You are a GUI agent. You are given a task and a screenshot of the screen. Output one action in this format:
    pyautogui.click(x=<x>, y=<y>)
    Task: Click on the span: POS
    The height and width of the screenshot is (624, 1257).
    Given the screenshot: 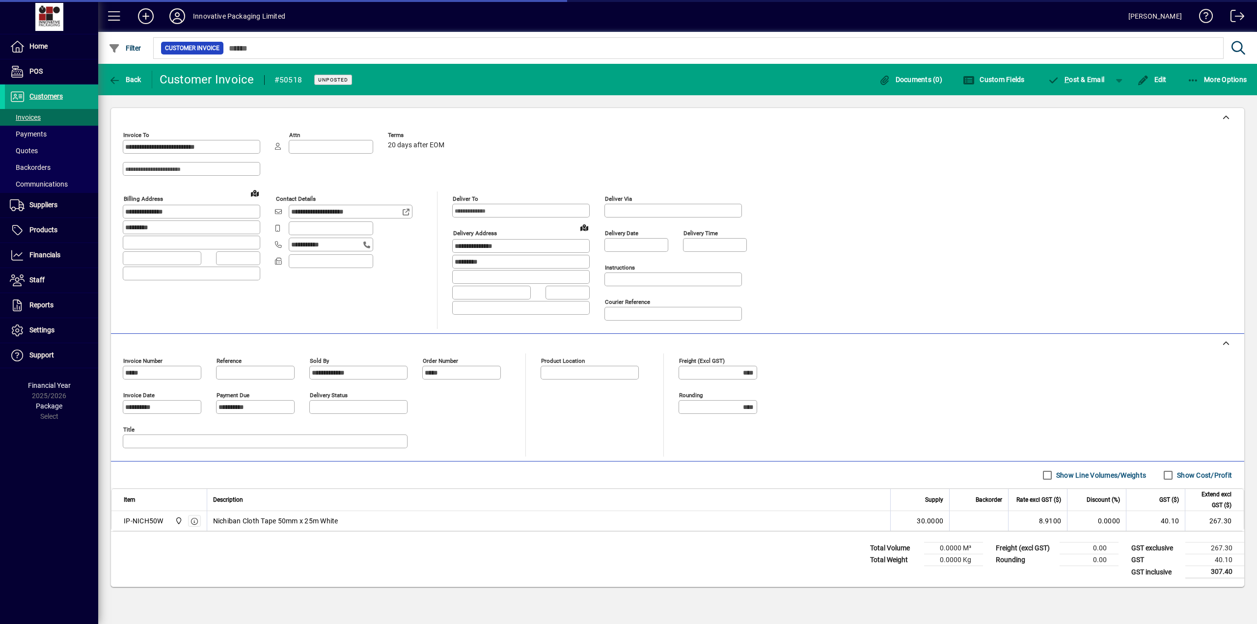 What is the action you would take?
    pyautogui.click(x=36, y=71)
    